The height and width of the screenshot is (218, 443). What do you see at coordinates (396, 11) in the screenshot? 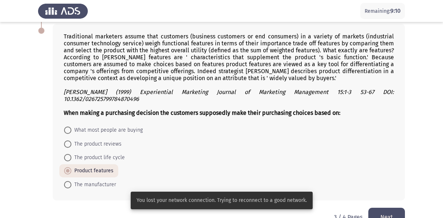
I see `span: 9:10` at bounding box center [396, 11].